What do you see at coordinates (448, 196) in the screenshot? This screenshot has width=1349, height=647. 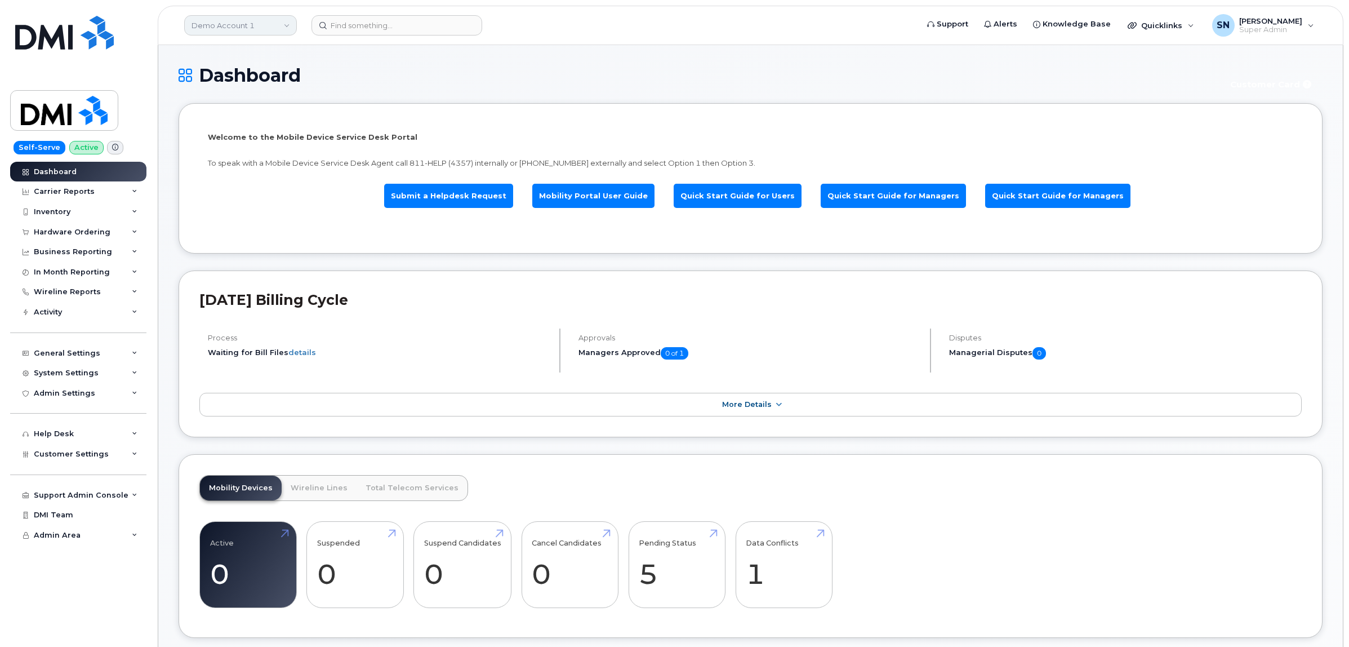 I see `a: Submit a Helpdesk Request` at bounding box center [448, 196].